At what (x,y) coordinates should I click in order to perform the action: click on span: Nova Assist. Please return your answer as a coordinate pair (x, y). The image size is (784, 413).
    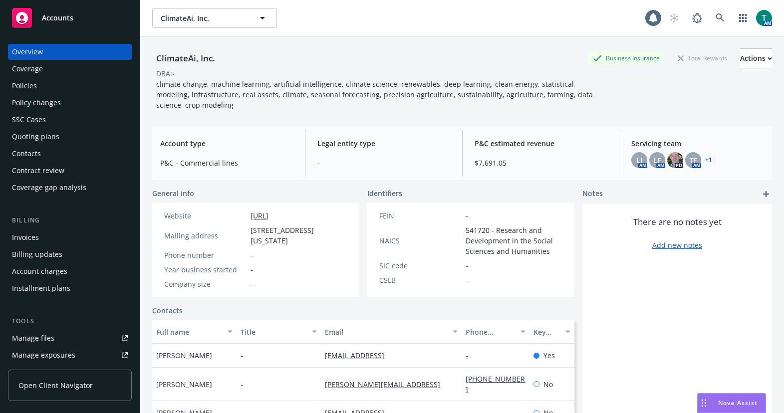
    Looking at the image, I should click on (737, 403).